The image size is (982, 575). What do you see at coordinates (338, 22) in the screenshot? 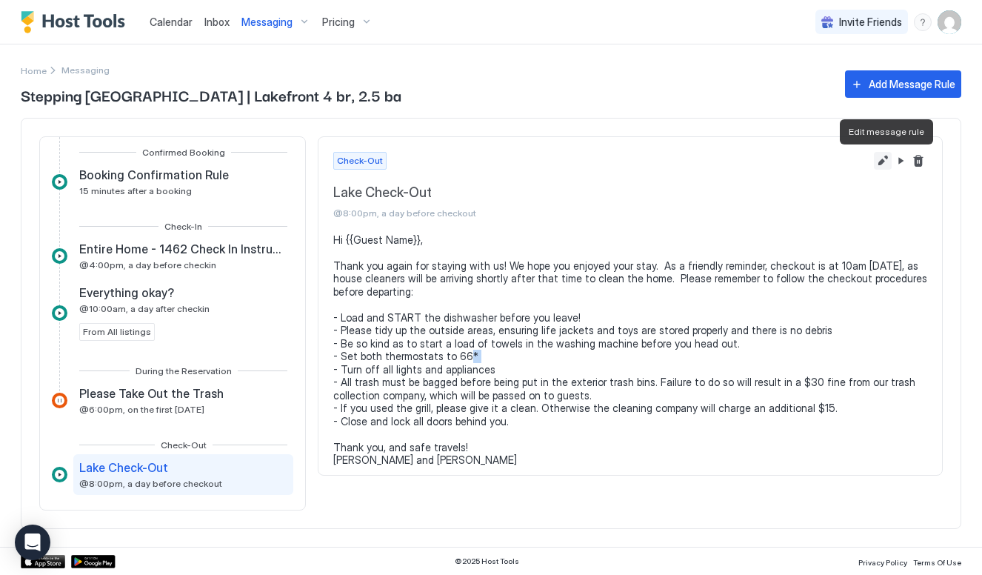
I see `span: Pricing` at bounding box center [338, 22].